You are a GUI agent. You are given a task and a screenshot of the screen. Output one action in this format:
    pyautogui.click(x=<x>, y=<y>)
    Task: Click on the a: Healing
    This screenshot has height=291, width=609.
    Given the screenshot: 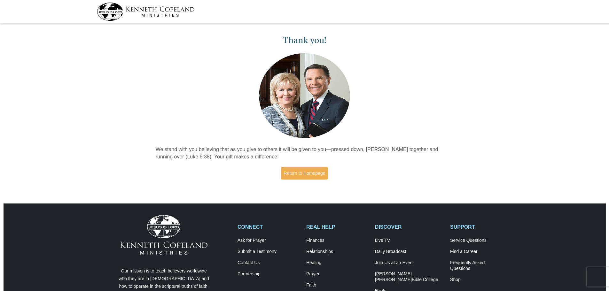 What is the action you would take?
    pyautogui.click(x=337, y=263)
    